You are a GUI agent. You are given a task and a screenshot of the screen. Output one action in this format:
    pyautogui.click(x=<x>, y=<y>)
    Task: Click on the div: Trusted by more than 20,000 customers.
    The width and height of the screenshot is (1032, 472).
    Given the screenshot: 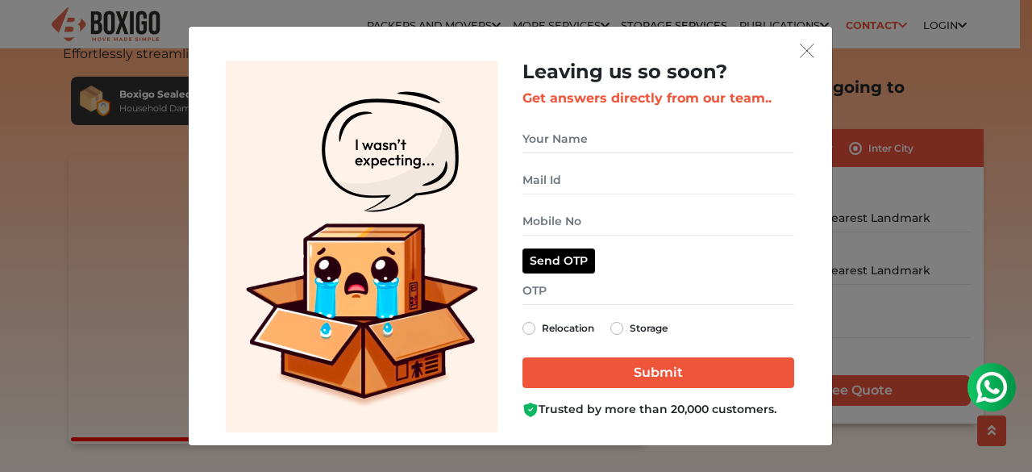 What is the action you would take?
    pyautogui.click(x=658, y=409)
    